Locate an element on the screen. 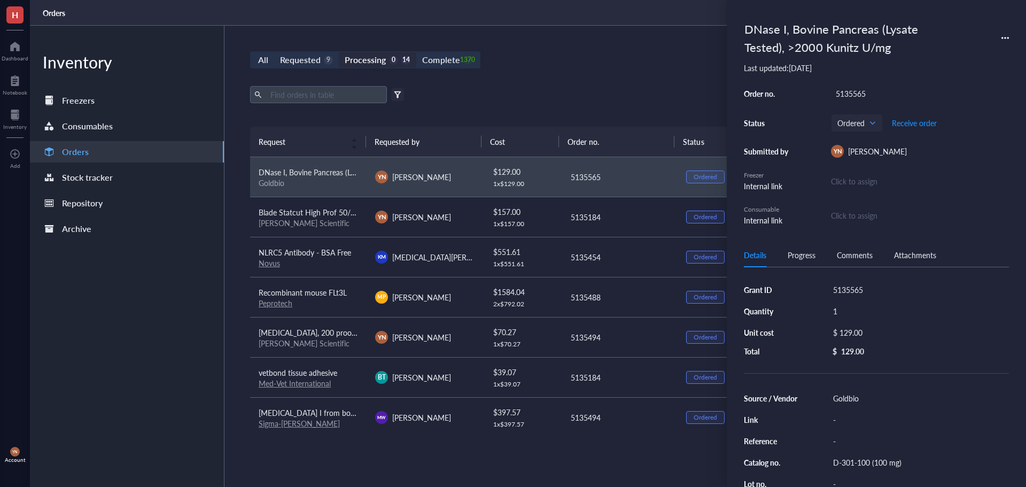  div: Link is located at coordinates (771, 420).